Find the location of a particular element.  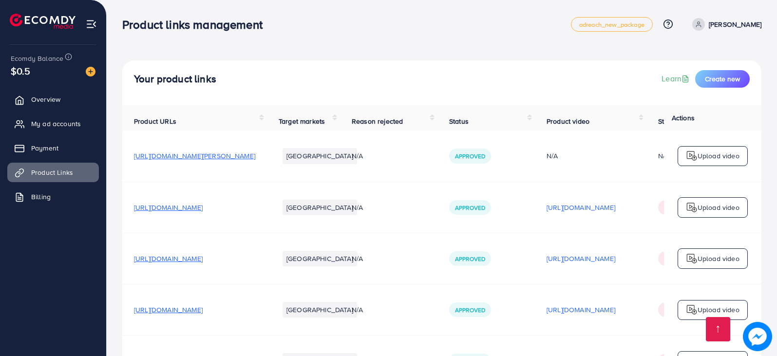

span: Status video is located at coordinates (678, 121).